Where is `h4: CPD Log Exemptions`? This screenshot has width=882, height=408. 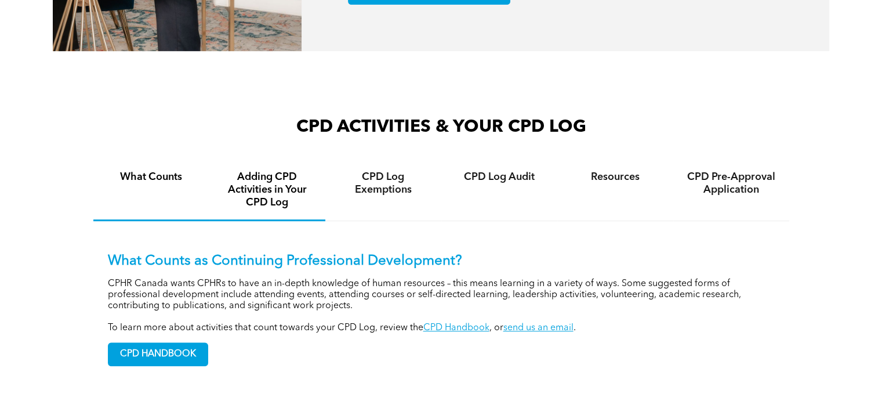
h4: CPD Log Exemptions is located at coordinates (383, 183).